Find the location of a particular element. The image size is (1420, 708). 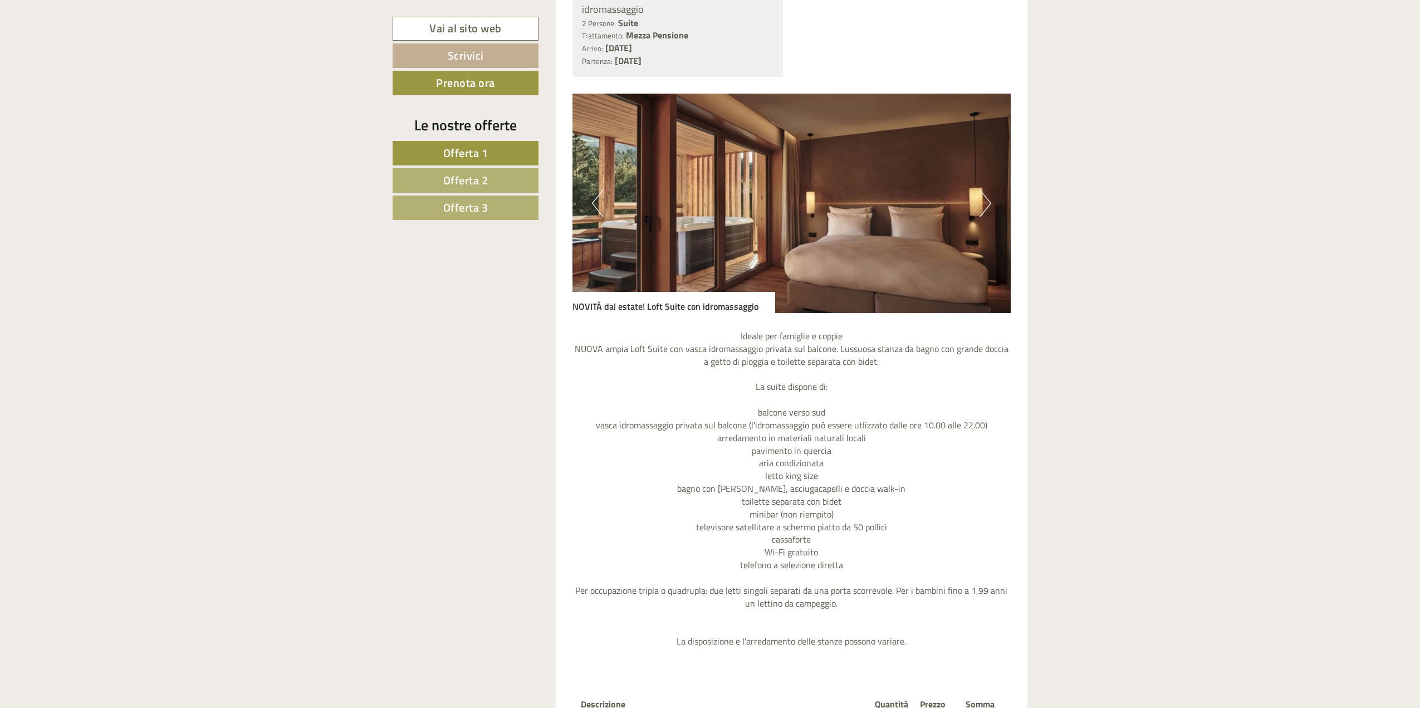

small: 2 Persone: is located at coordinates (598, 23).